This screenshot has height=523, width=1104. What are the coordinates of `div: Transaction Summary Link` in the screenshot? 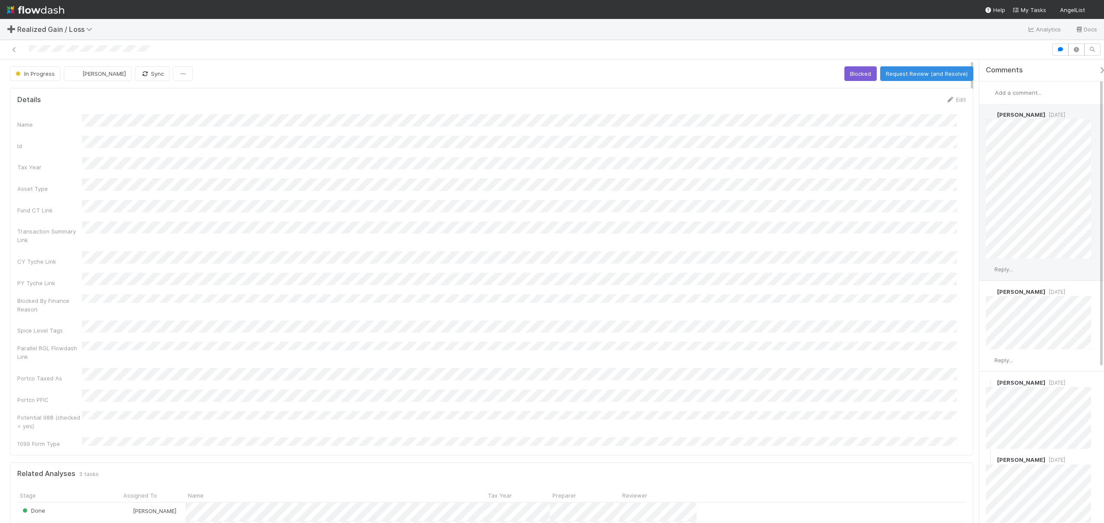 It's located at (50, 236).